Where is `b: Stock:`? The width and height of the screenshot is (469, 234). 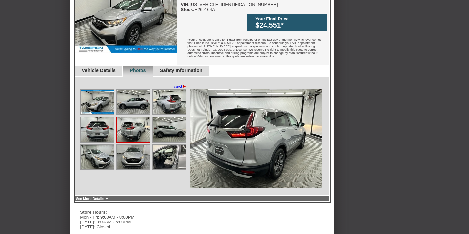
b: Stock: is located at coordinates (187, 9).